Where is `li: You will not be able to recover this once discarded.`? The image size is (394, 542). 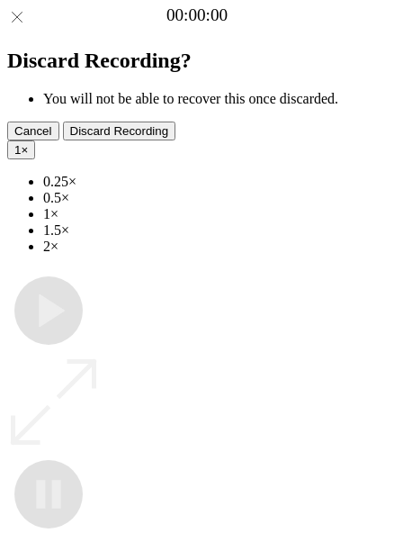
li: You will not be able to recover this once discarded. is located at coordinates (215, 99).